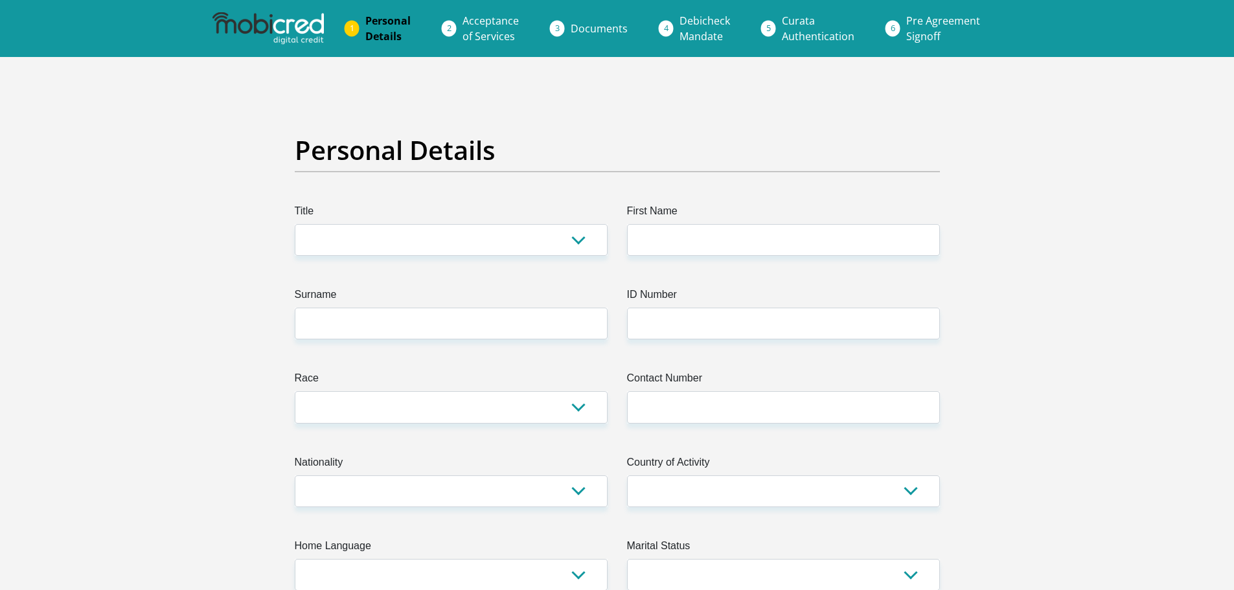 The width and height of the screenshot is (1234, 590). Describe the element at coordinates (783, 407) in the screenshot. I see `input: Contact Number` at that location.